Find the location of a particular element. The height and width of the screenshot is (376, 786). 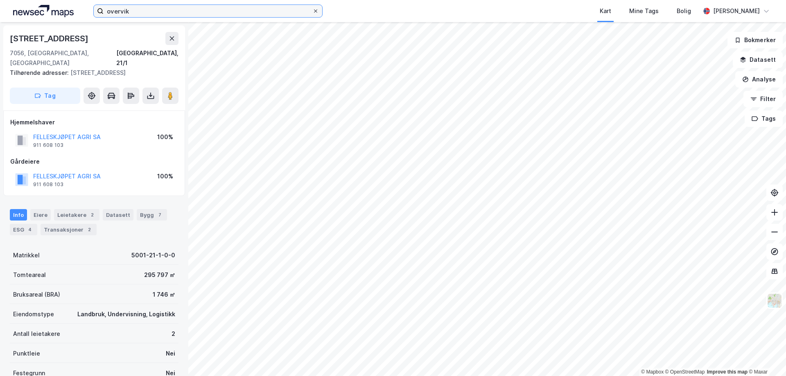

div: Nei is located at coordinates (170, 354).